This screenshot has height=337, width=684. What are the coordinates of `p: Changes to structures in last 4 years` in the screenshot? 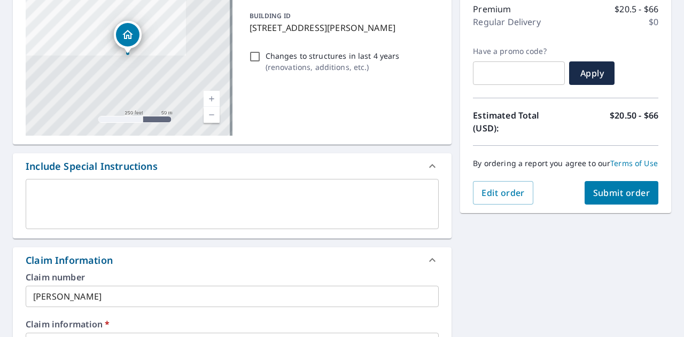 It's located at (332, 56).